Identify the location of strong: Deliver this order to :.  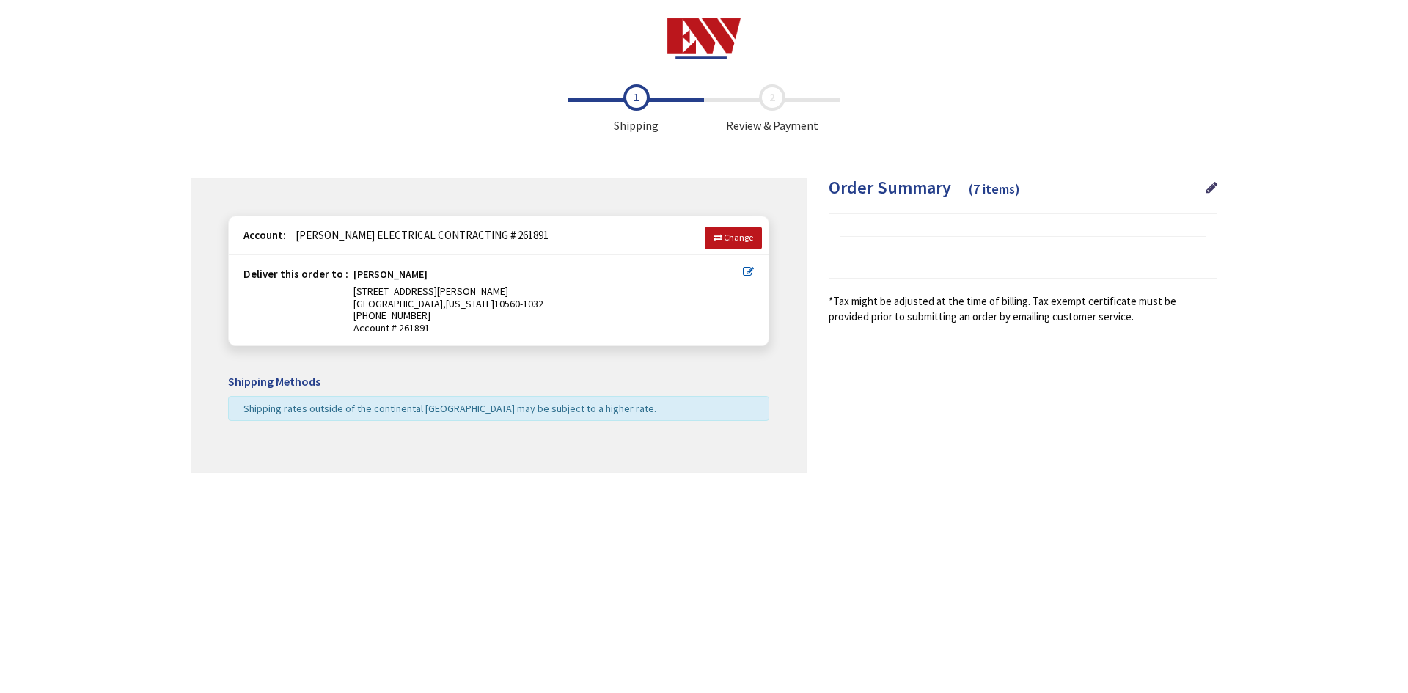
(296, 274).